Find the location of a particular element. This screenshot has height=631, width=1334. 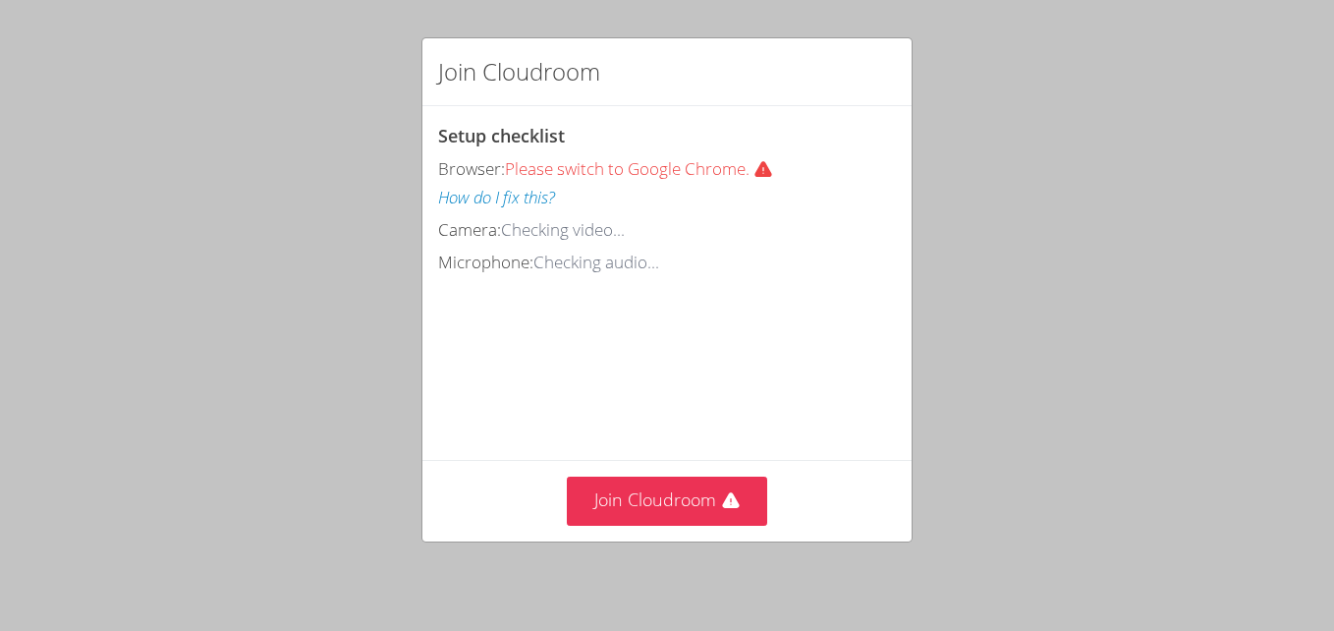

span: Checking audio... is located at coordinates (596, 261).